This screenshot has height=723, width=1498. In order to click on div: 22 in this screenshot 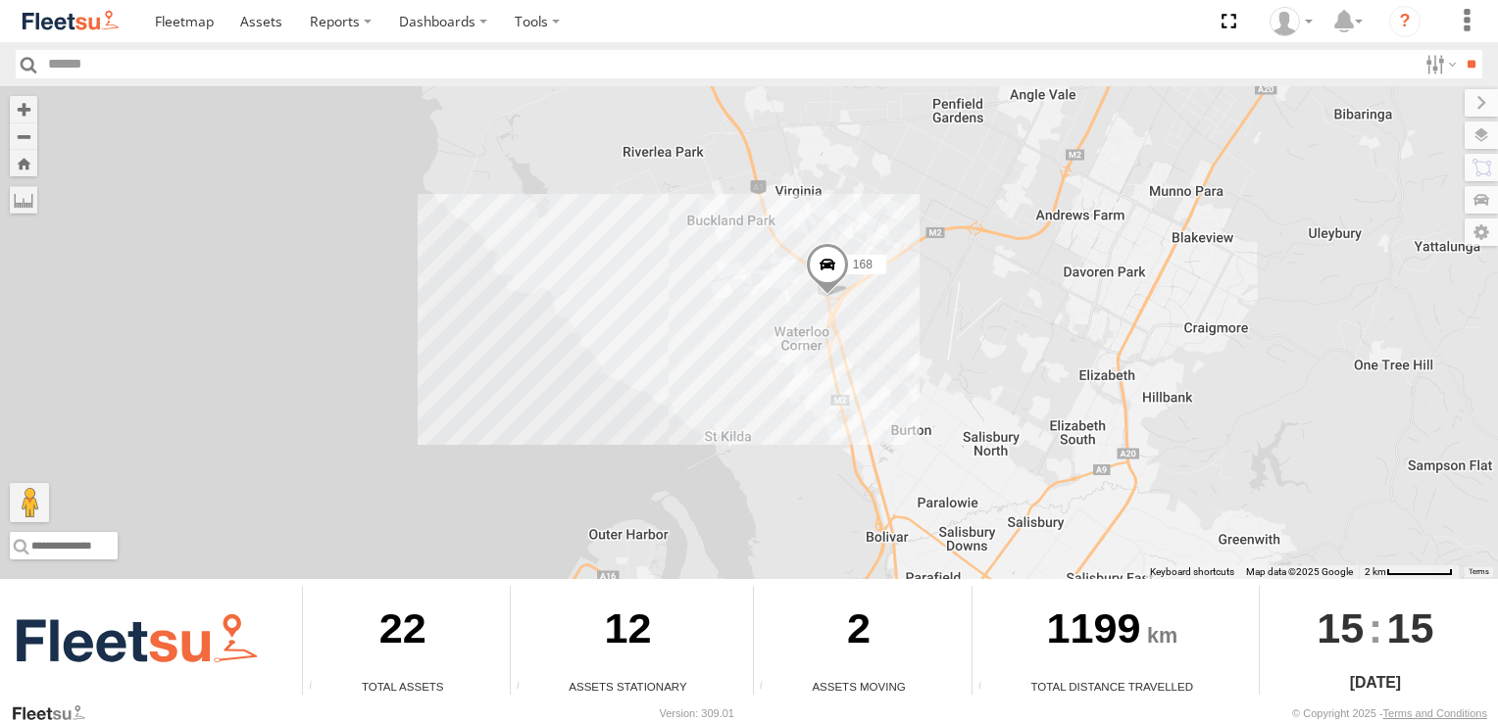, I will do `click(402, 632)`.